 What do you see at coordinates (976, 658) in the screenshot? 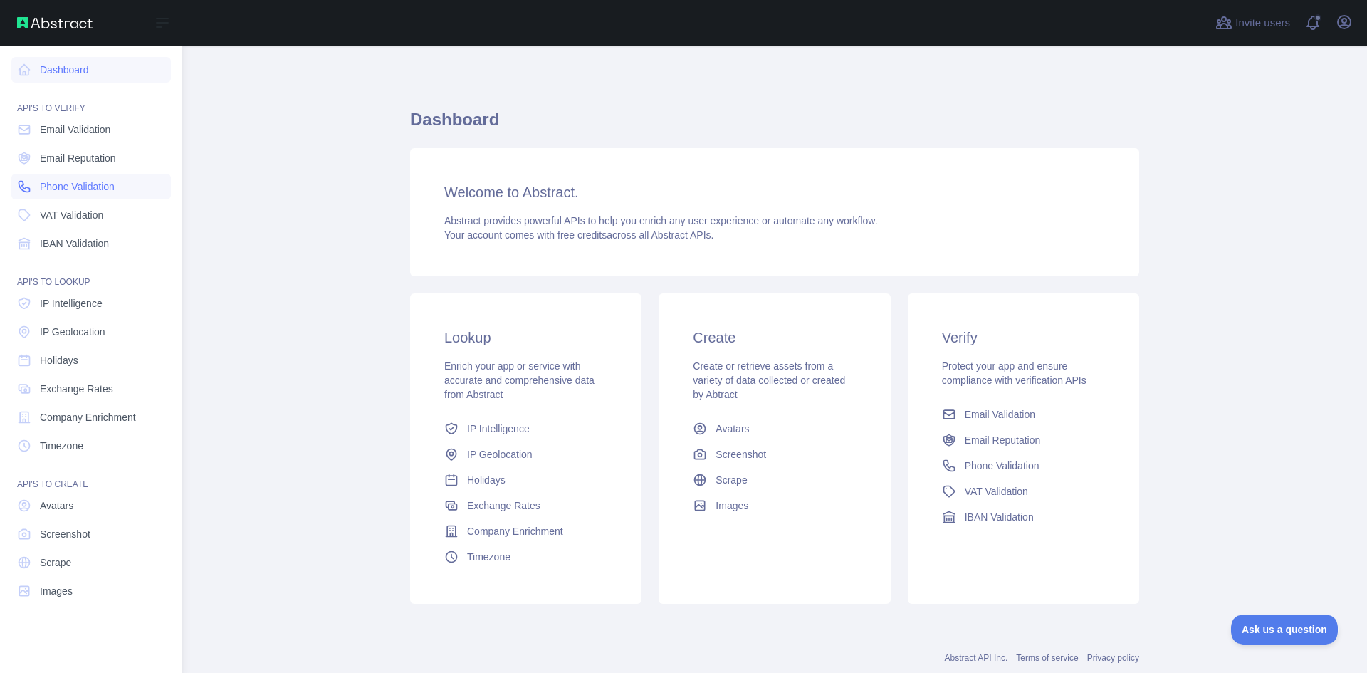
I see `a: Abstract API Inc.` at bounding box center [976, 658].